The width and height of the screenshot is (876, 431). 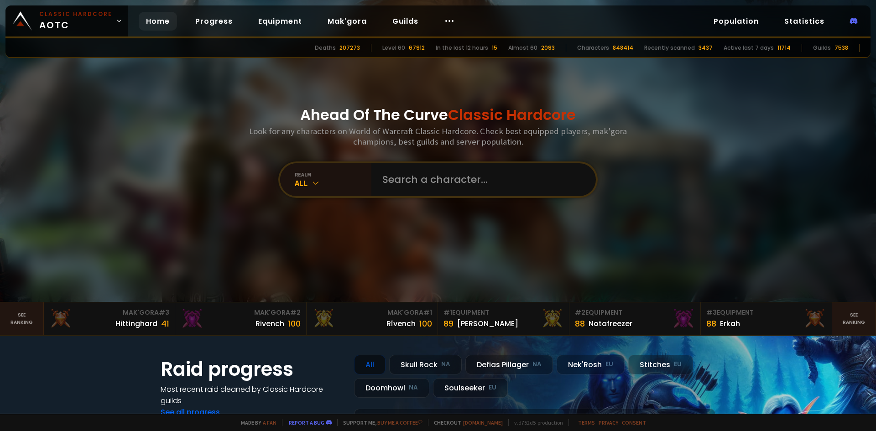 I want to click on a: #2Equipment88Notafreezer, so click(x=635, y=319).